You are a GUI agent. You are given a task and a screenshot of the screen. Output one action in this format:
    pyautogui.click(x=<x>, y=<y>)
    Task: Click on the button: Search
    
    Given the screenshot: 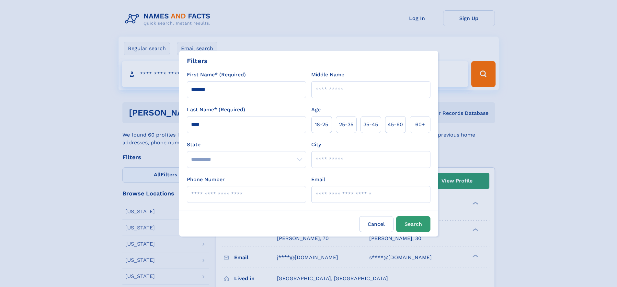 What is the action you would take?
    pyautogui.click(x=413, y=224)
    